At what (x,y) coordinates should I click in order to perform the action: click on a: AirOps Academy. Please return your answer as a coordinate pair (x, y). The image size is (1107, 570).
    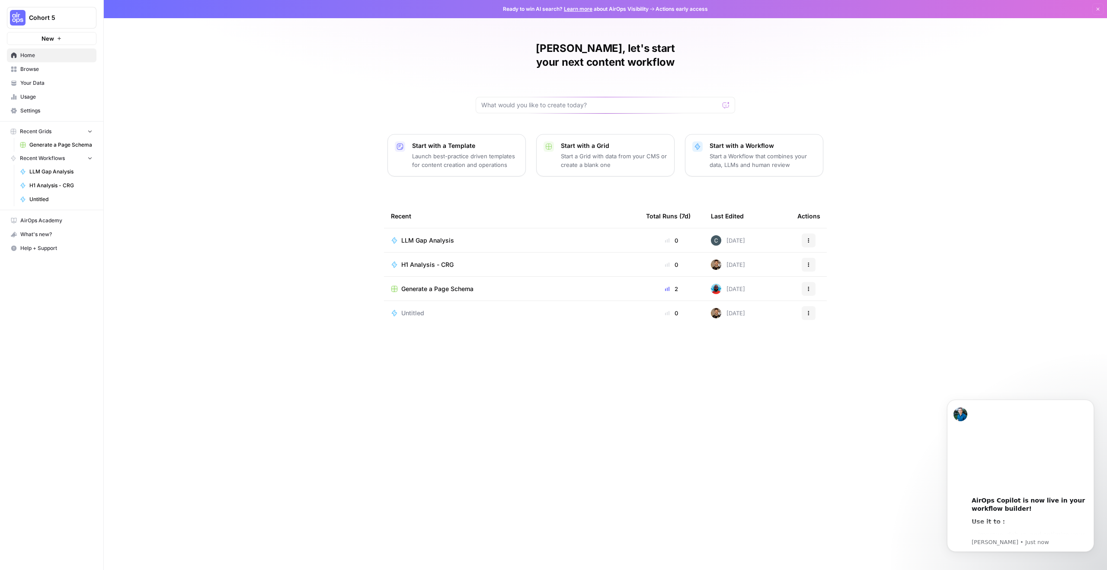
    Looking at the image, I should click on (51, 220).